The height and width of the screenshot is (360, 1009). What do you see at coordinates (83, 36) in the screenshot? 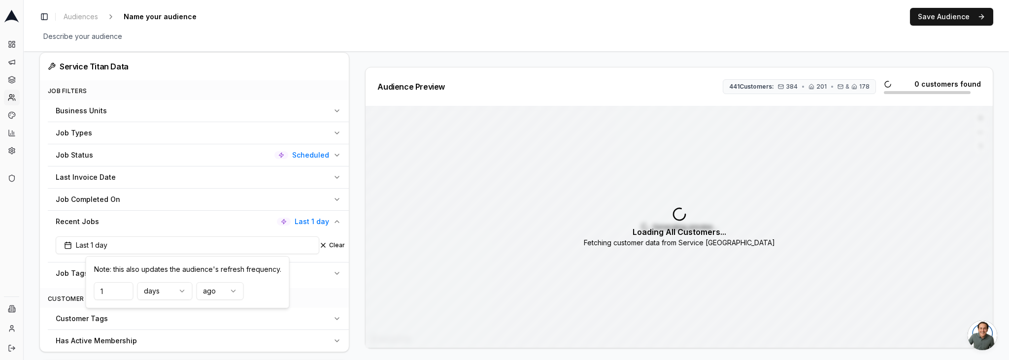
I see `span: Describe your audience` at bounding box center [83, 36].